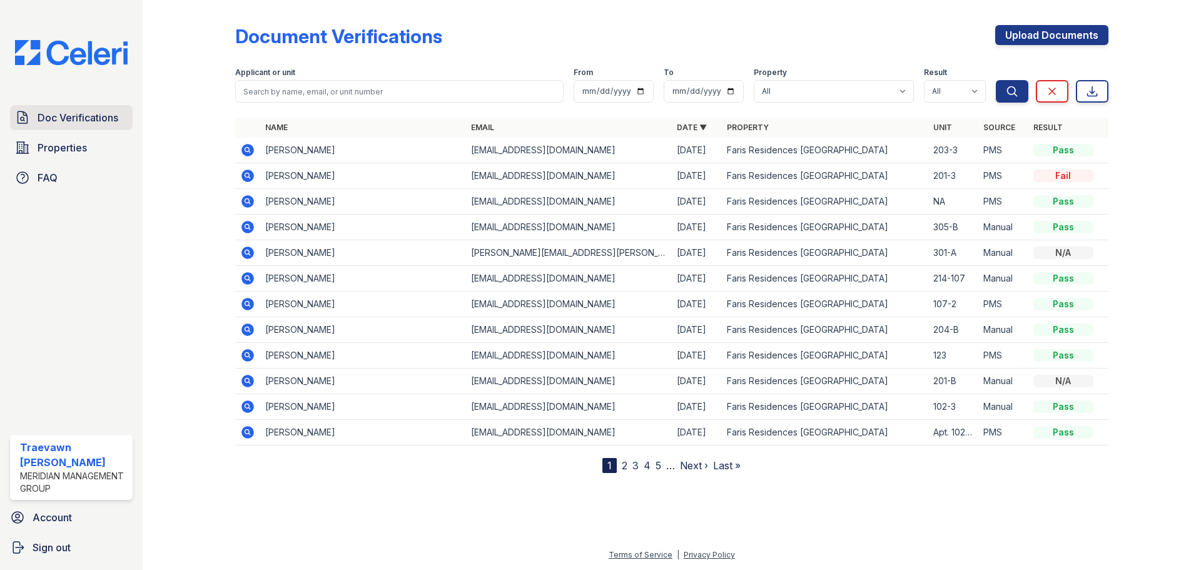 This screenshot has width=1201, height=570. Describe the element at coordinates (265, 73) in the screenshot. I see `label: Applicant or unit` at that location.